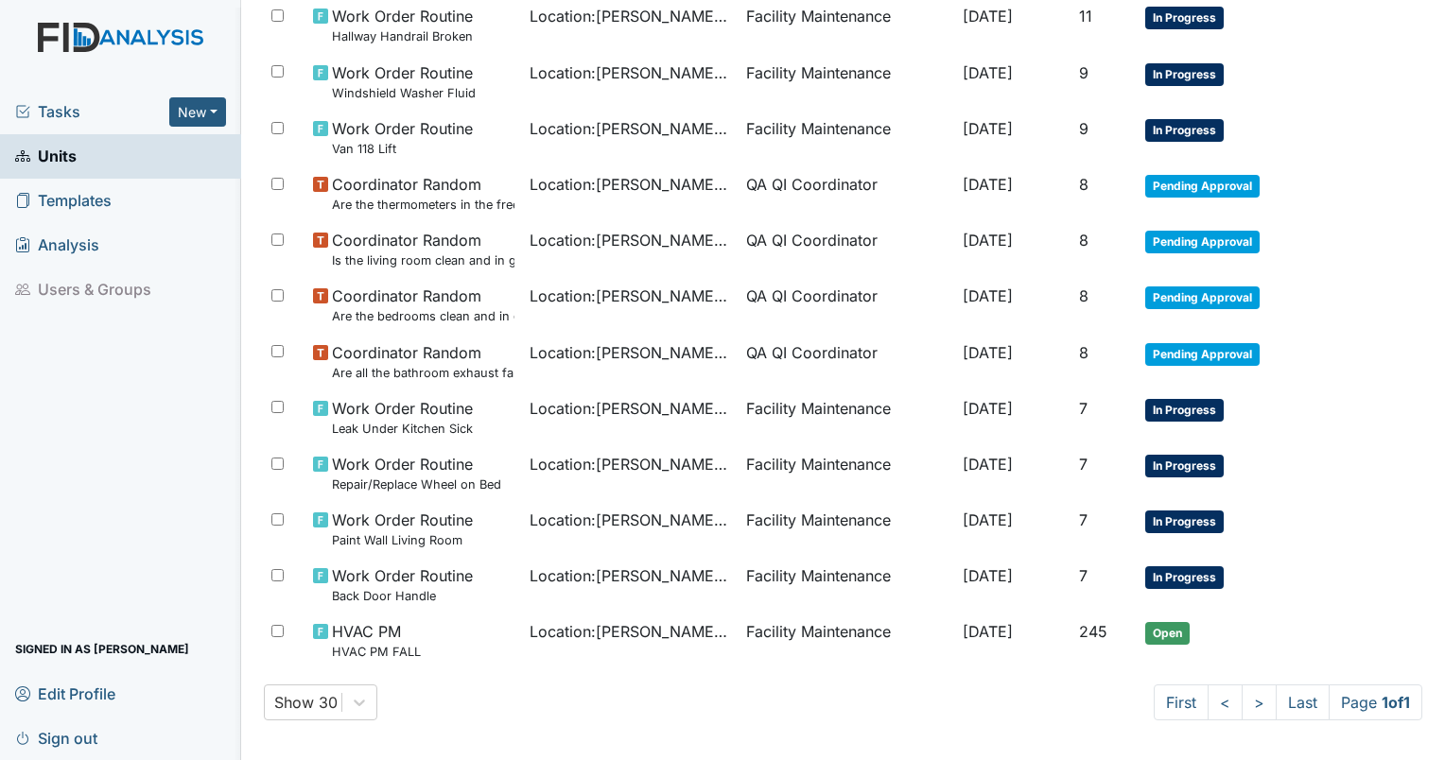  What do you see at coordinates (376, 640) in the screenshot?
I see `span: HVAC PM HVAC PM FALL` at bounding box center [376, 640].